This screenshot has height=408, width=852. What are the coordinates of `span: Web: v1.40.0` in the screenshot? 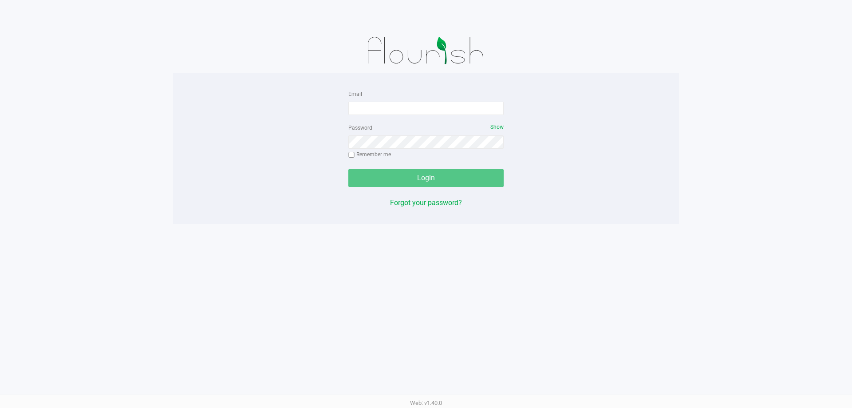 It's located at (426, 402).